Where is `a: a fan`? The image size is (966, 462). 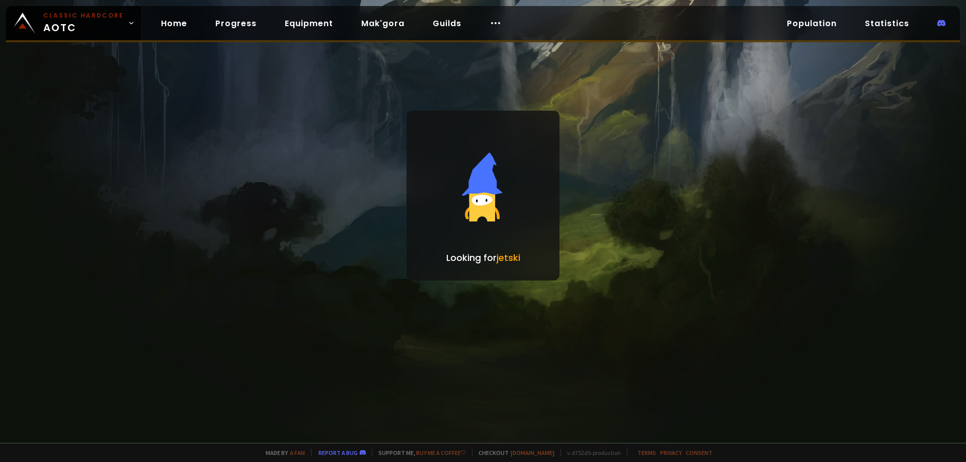
a: a fan is located at coordinates (297, 453).